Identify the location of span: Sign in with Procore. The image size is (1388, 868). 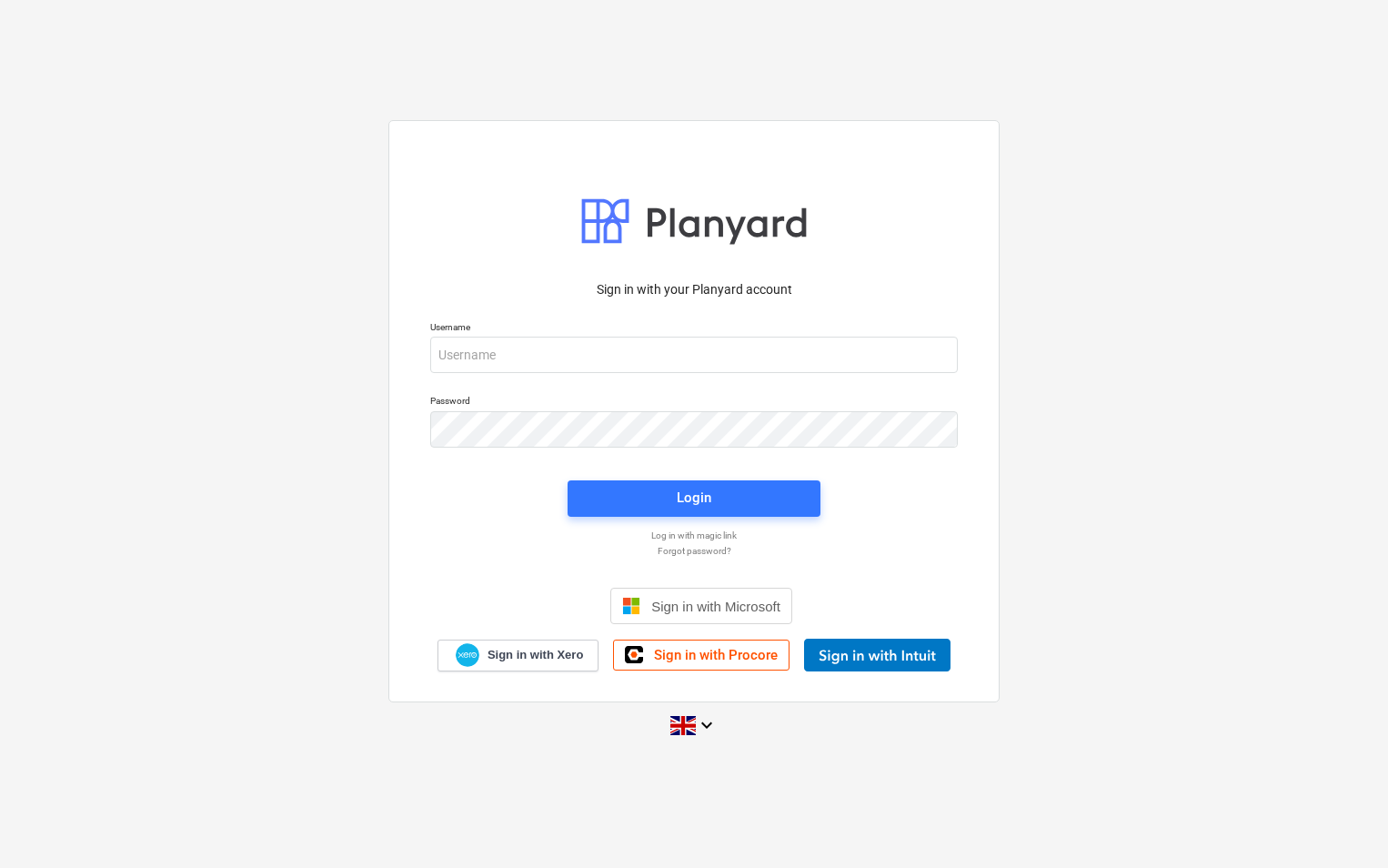
(716, 655).